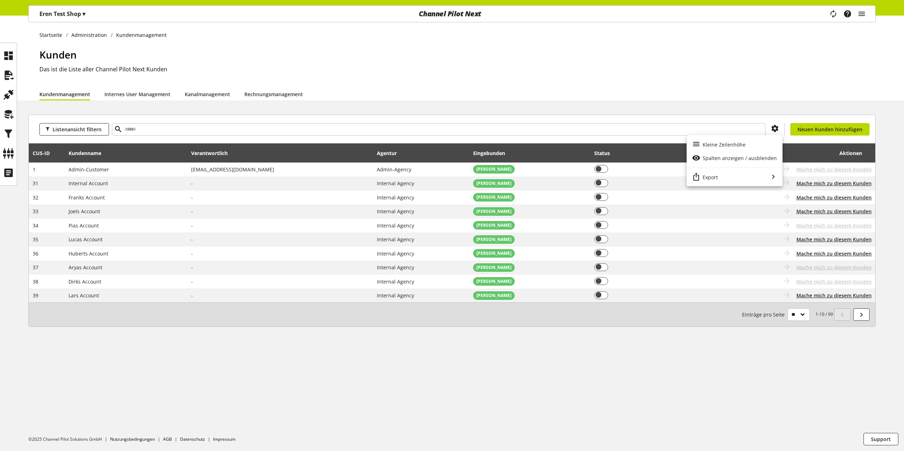  What do you see at coordinates (739, 158) in the screenshot?
I see `span: Spalten anzeigen / ausblenden` at bounding box center [739, 158].